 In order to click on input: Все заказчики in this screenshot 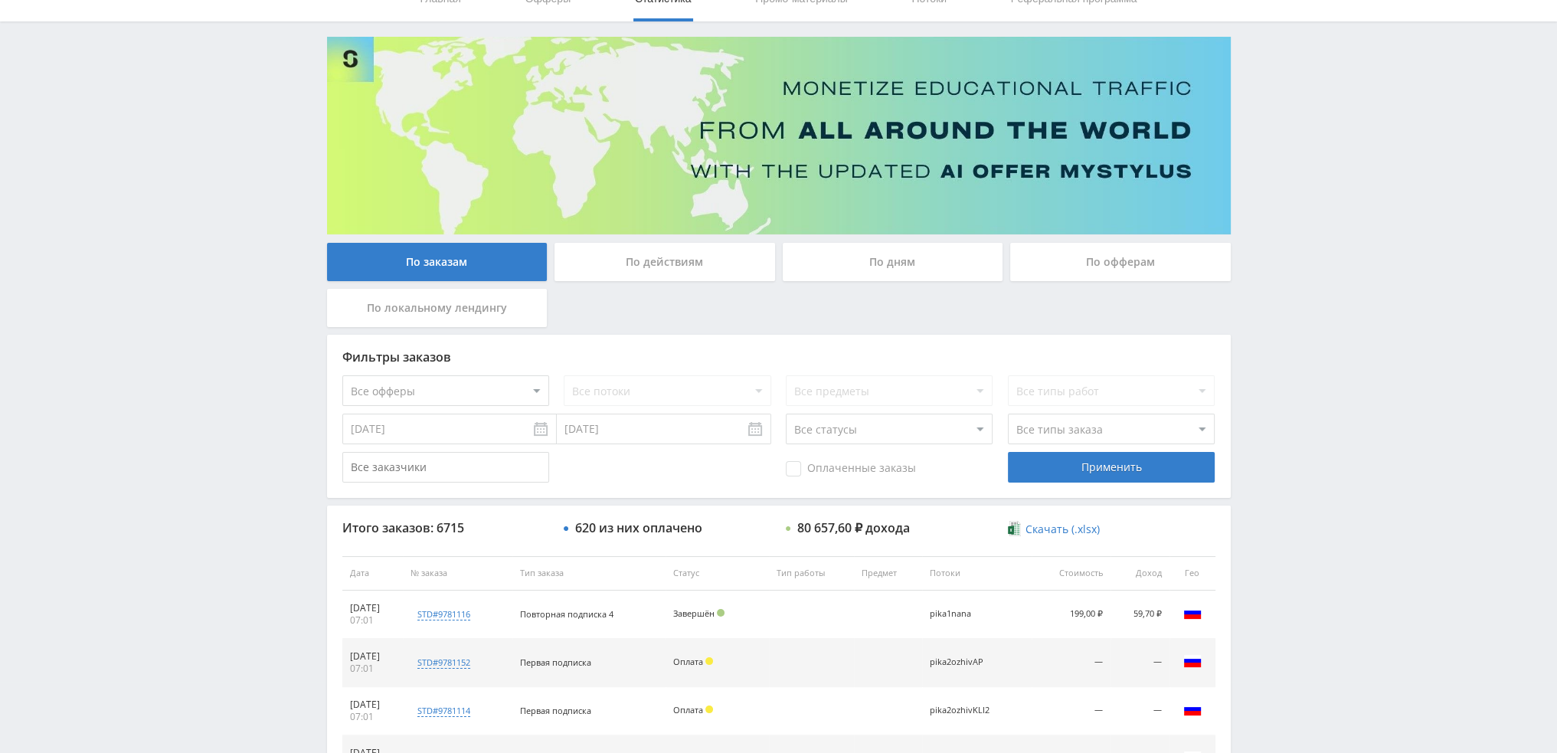, I will do `click(446, 467)`.